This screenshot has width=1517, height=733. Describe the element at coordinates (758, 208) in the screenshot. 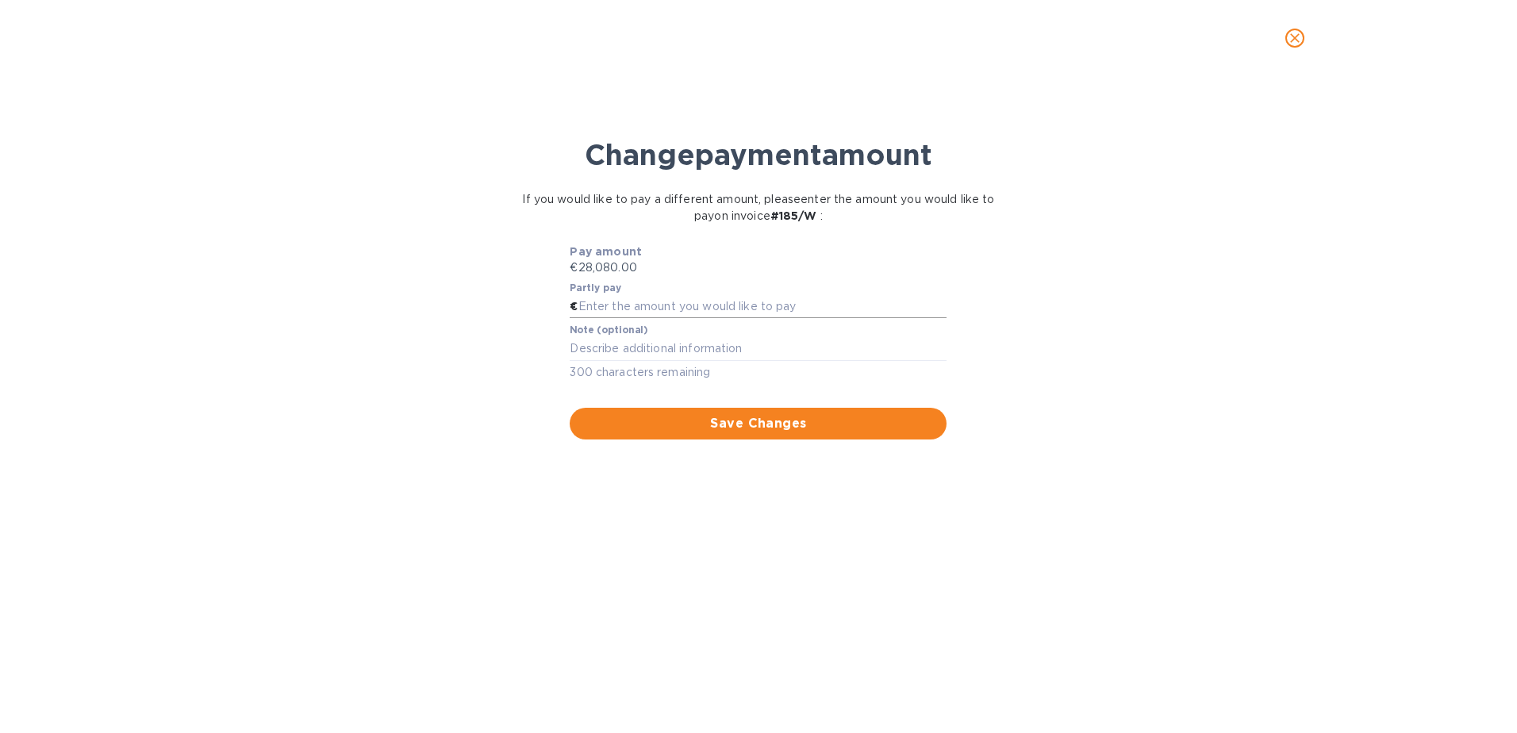

I see `p: If you would like to pay a different amount, please enter the amount you would like to pay on inv...` at that location.